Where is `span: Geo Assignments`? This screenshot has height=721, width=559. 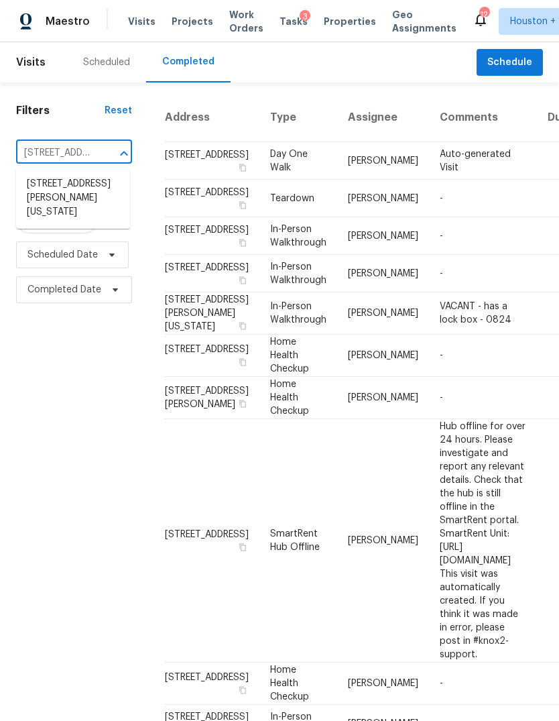
span: Geo Assignments is located at coordinates (424, 21).